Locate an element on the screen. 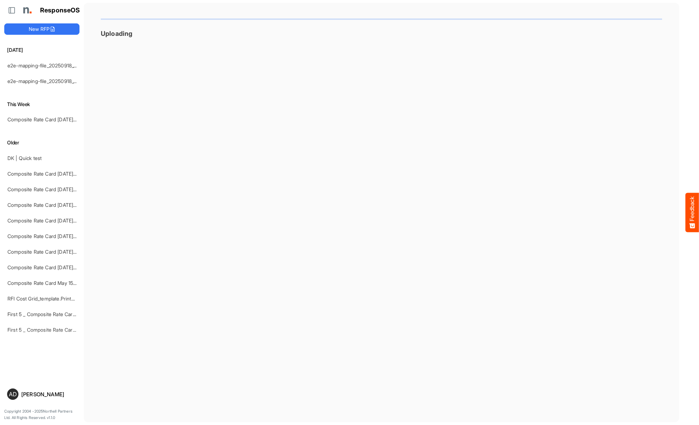 This screenshot has width=699, height=425. button: Feedback is located at coordinates (692, 213).